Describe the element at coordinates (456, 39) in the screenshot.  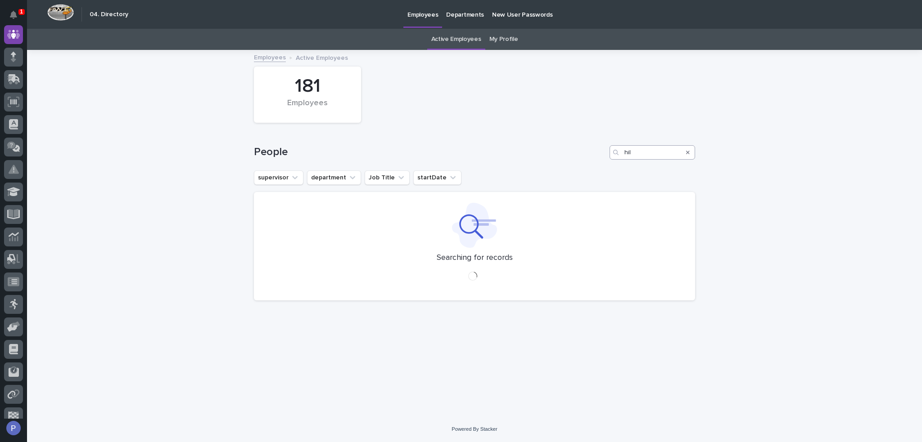
I see `a: Active Employees` at that location.